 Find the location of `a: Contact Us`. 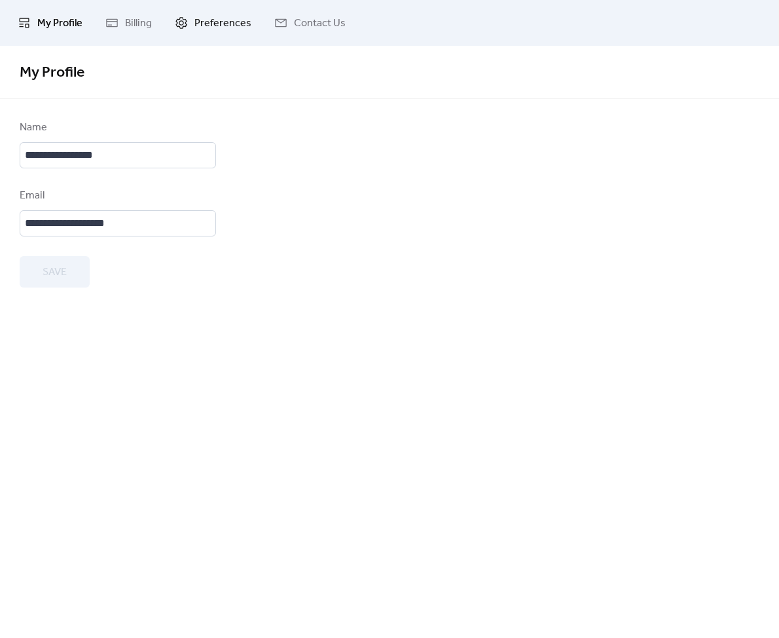

a: Contact Us is located at coordinates (310, 23).